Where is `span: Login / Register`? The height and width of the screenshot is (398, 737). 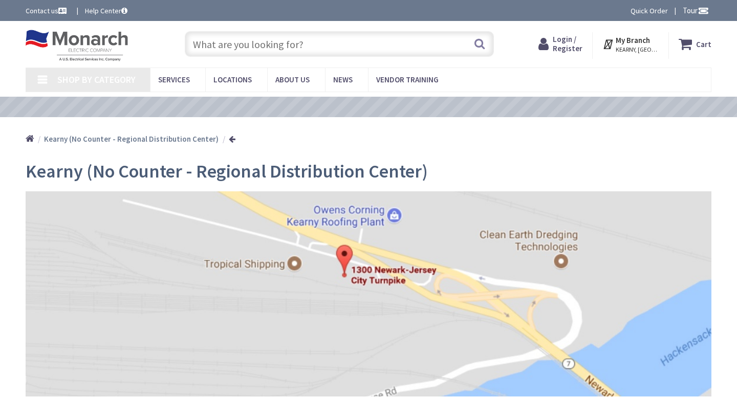 span: Login / Register is located at coordinates (567, 43).